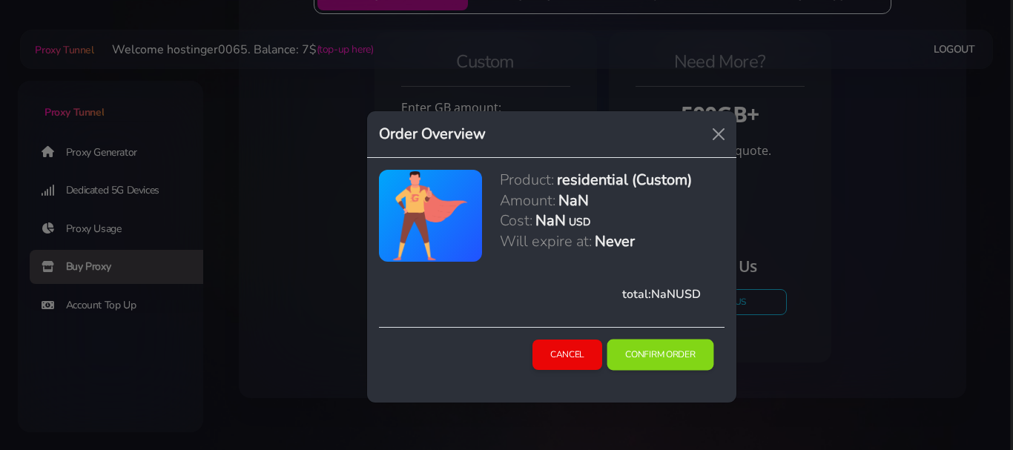 Image resolution: width=1013 pixels, height=450 pixels. Describe the element at coordinates (660, 355) in the screenshot. I see `button: Confirm Order` at that location.